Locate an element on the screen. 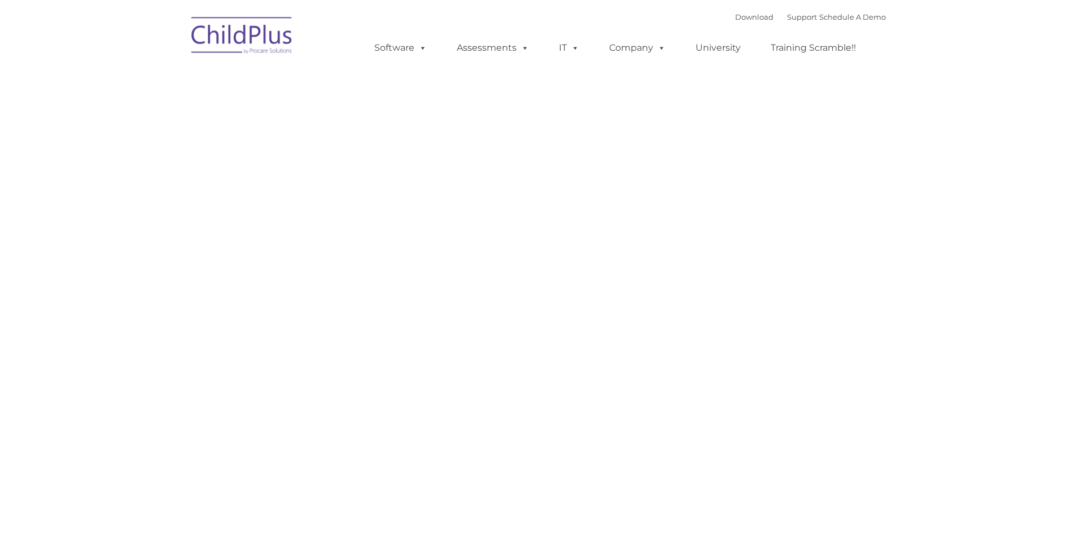  a: Training Scramble!! is located at coordinates (813, 48).